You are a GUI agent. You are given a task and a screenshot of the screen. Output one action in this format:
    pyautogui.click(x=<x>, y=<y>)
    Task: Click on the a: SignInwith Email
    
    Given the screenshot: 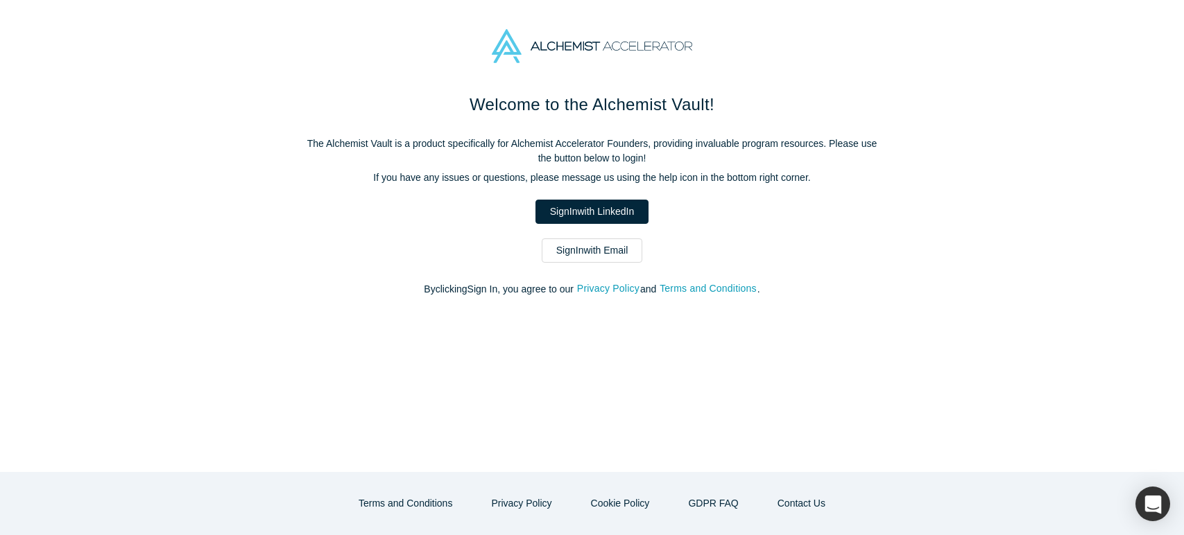 What is the action you would take?
    pyautogui.click(x=592, y=250)
    